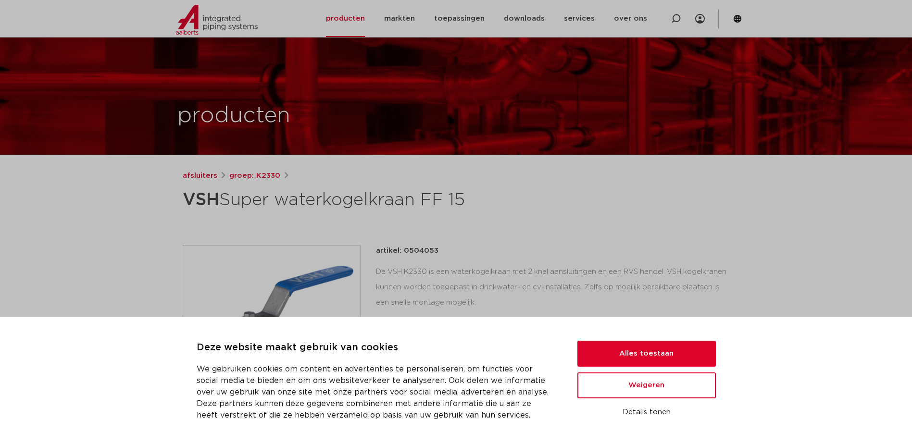  Describe the element at coordinates (646, 412) in the screenshot. I see `button: Details tonen` at that location.